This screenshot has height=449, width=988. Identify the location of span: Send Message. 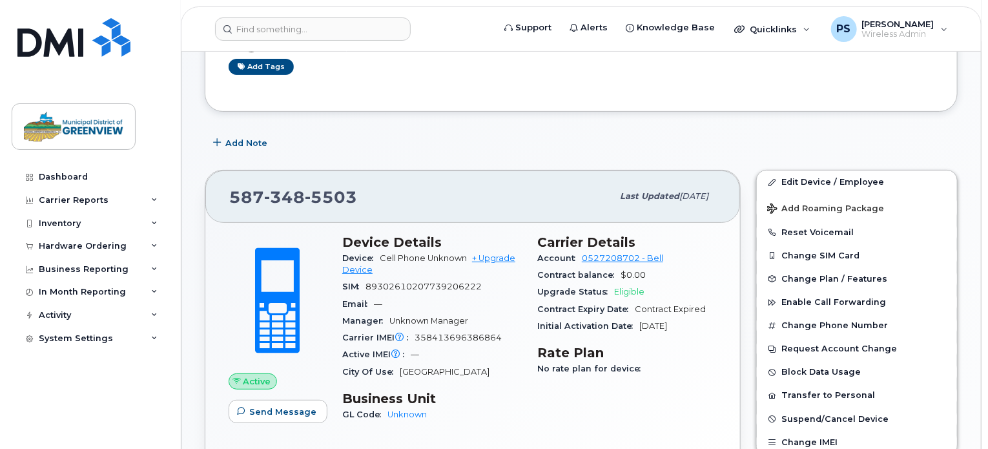
(283, 411).